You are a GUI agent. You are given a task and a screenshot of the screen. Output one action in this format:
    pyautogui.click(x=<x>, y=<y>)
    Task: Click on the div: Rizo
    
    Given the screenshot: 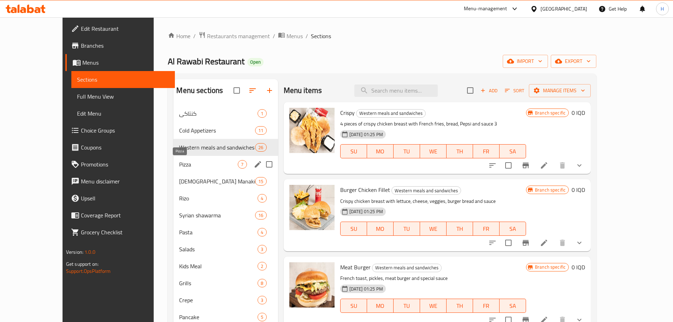 What is the action you would take?
    pyautogui.click(x=218, y=198)
    